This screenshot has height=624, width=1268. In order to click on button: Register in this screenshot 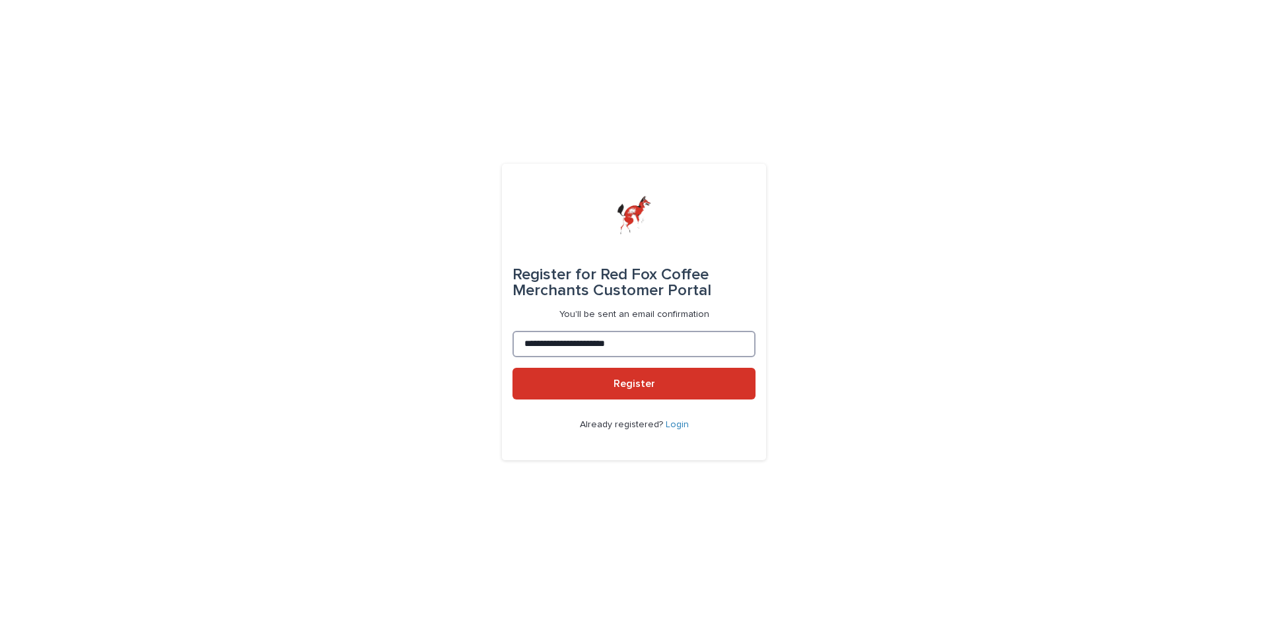, I will do `click(634, 384)`.